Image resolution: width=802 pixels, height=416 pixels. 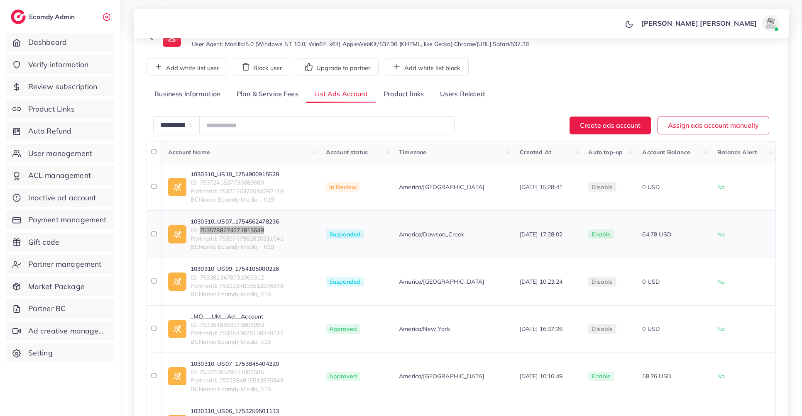 What do you see at coordinates (50, 131) in the screenshot?
I see `span: Auto Refund` at bounding box center [50, 131].